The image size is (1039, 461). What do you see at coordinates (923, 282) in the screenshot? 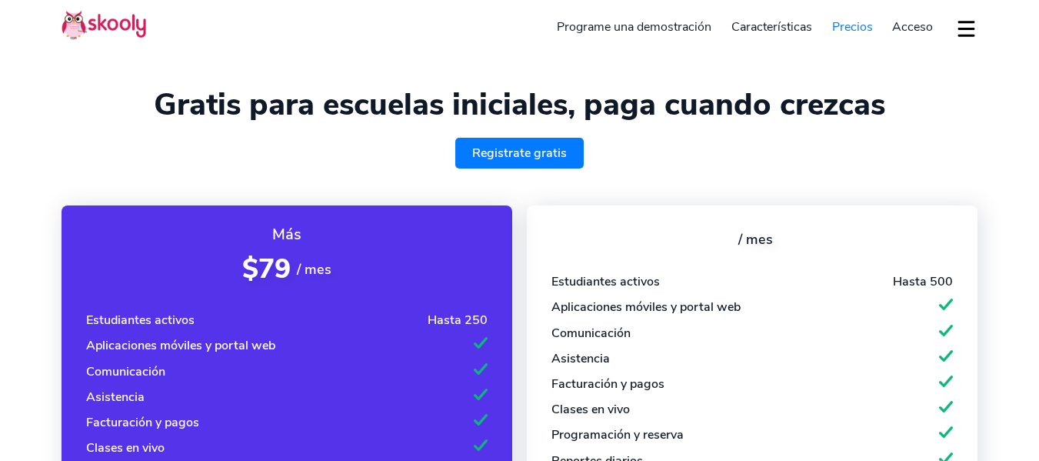
I see `div: Hasta 500` at bounding box center [923, 282].